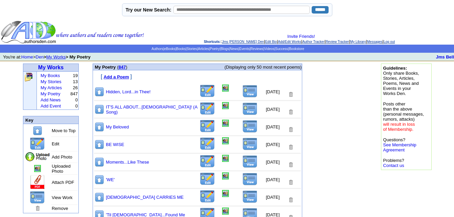 This screenshot has width=454, height=217. I want to click on a: Events, so click(244, 49).